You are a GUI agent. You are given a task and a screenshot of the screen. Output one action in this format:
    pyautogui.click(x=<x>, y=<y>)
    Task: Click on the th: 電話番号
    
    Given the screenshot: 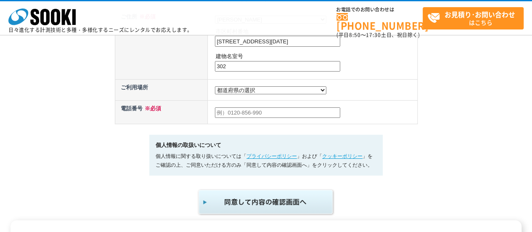 What is the action you would take?
    pyautogui.click(x=161, y=112)
    